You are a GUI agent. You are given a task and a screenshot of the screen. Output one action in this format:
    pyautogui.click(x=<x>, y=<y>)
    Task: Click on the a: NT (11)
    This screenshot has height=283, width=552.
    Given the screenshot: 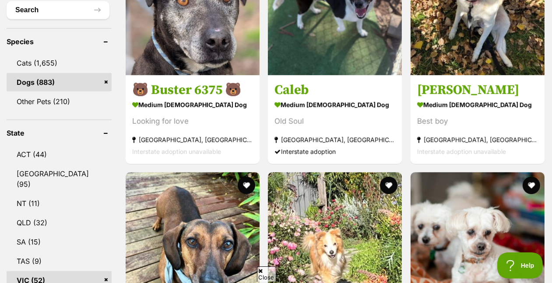 What is the action you would take?
    pyautogui.click(x=59, y=203)
    